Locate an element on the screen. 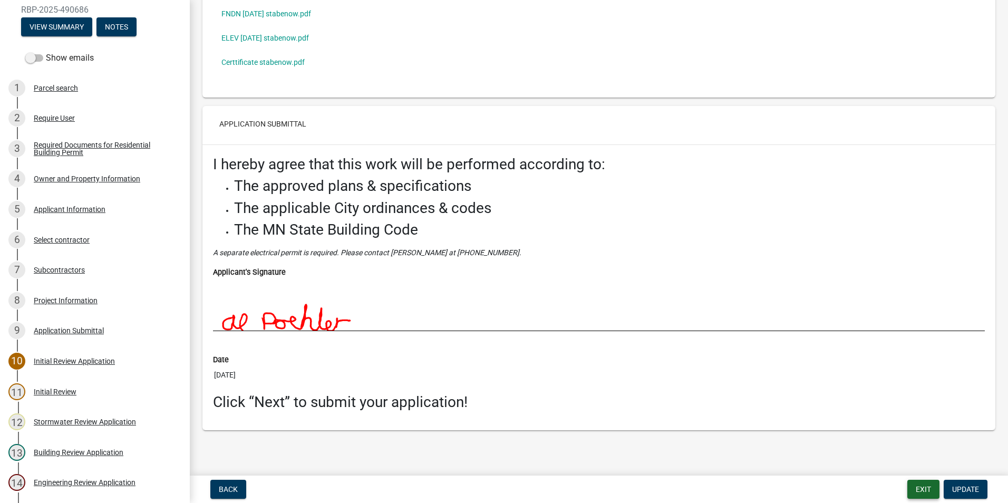 Image resolution: width=1008 pixels, height=503 pixels. h3: The approved plans & specifications is located at coordinates (610, 186).